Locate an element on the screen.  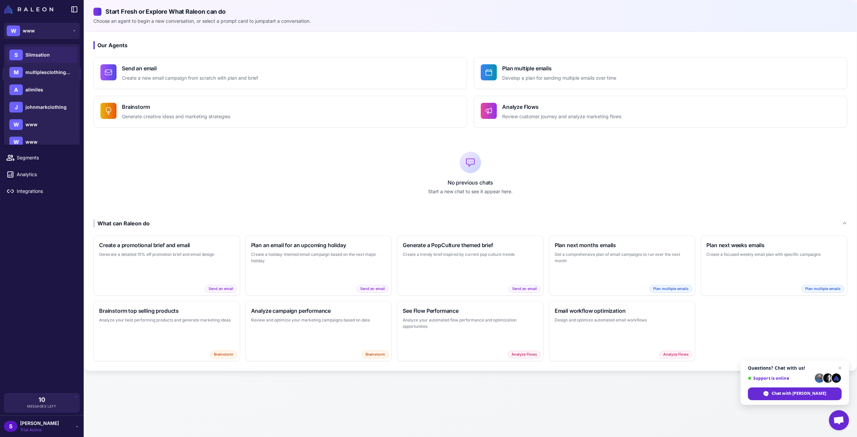
div: A is located at coordinates (16, 90).